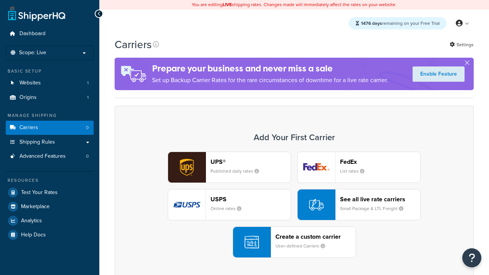 Image resolution: width=489 pixels, height=275 pixels. Describe the element at coordinates (227, 5) in the screenshot. I see `b: LIVE` at that location.